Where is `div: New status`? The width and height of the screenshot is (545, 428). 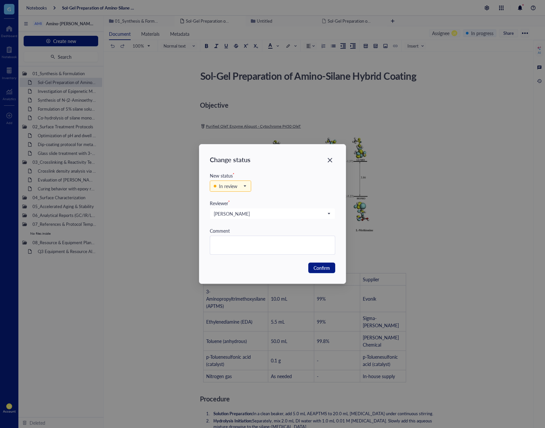
div: New status is located at coordinates (272, 176).